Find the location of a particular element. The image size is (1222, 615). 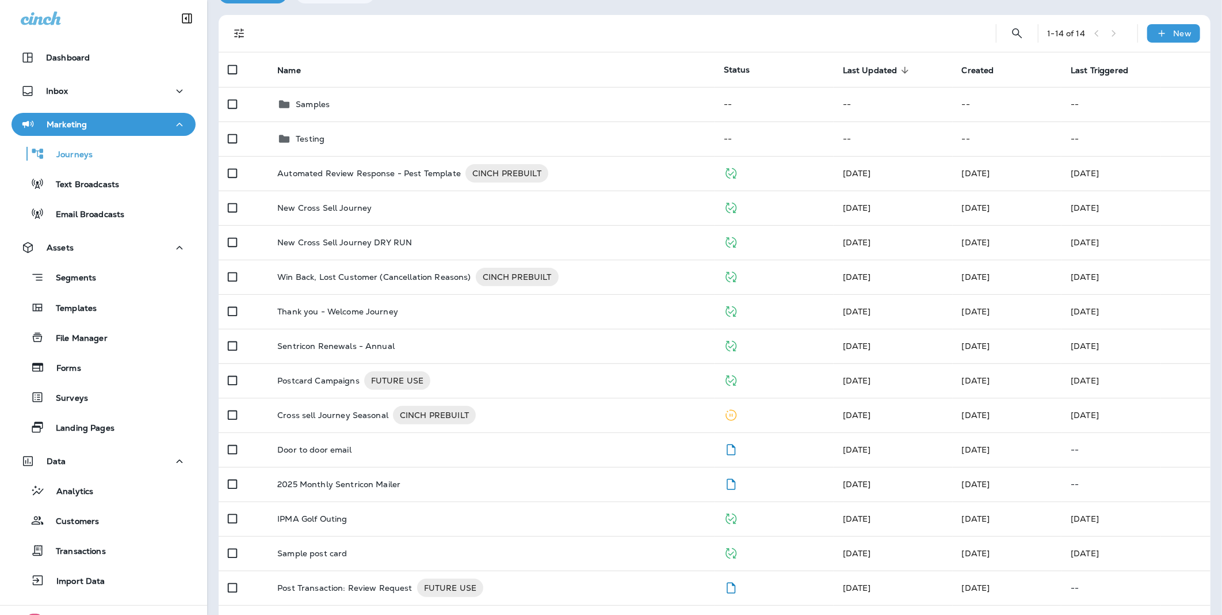

span: Status is located at coordinates (737, 70).